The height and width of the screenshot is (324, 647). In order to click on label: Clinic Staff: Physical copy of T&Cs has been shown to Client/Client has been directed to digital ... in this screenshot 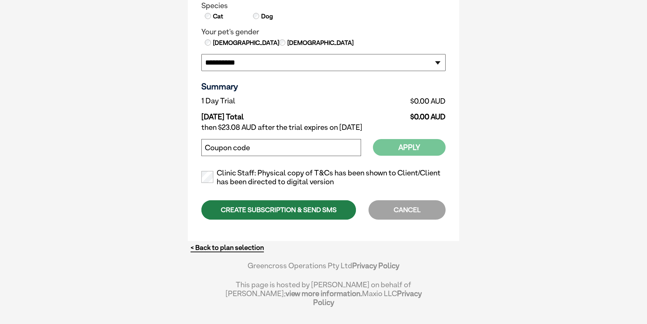, I will do `click(323, 177)`.